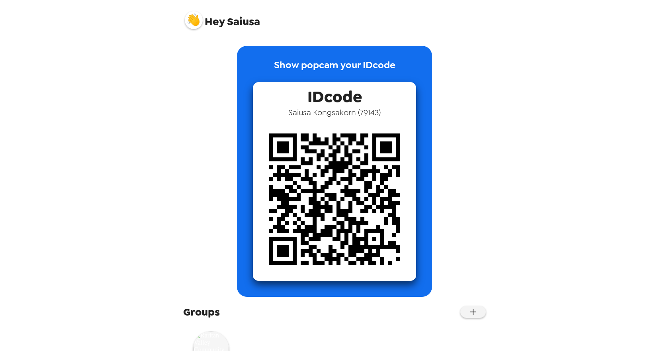 This screenshot has width=669, height=351. What do you see at coordinates (334, 112) in the screenshot?
I see `span: Saiusa Kongsakorn ( 79143 )` at bounding box center [334, 112].